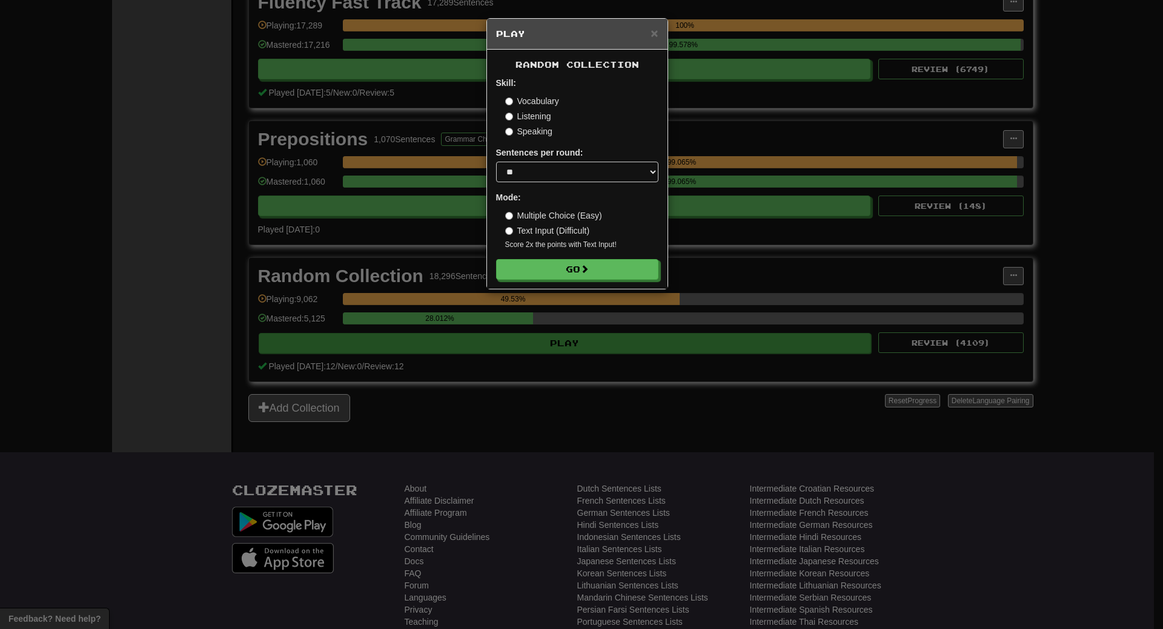 This screenshot has height=629, width=1163. What do you see at coordinates (654, 33) in the screenshot?
I see `button: Close` at bounding box center [654, 33].